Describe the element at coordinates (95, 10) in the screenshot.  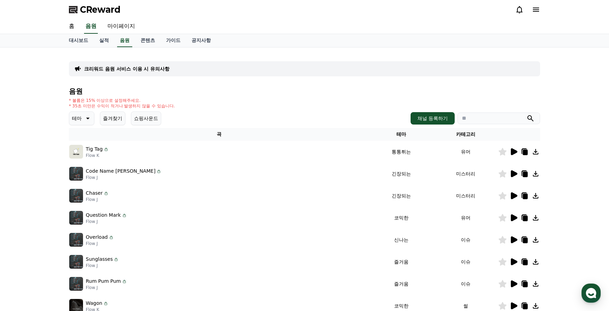
I see `a: CReward` at that location.